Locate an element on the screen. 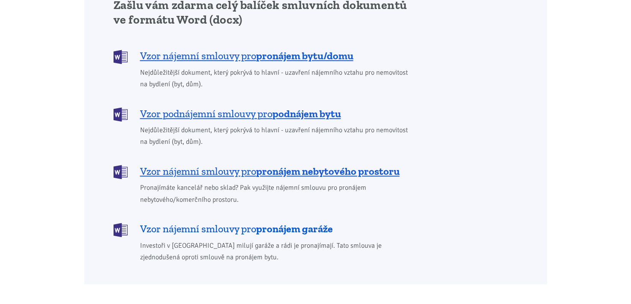 The width and height of the screenshot is (631, 304). a: Vzor podnájemní smlouvy propodnájem bytu is located at coordinates (264, 113).